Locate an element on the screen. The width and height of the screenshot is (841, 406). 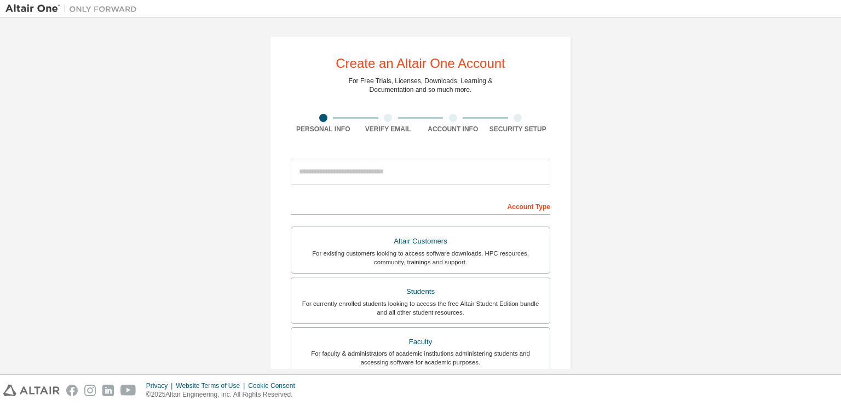
div: Privacy is located at coordinates (161, 386).